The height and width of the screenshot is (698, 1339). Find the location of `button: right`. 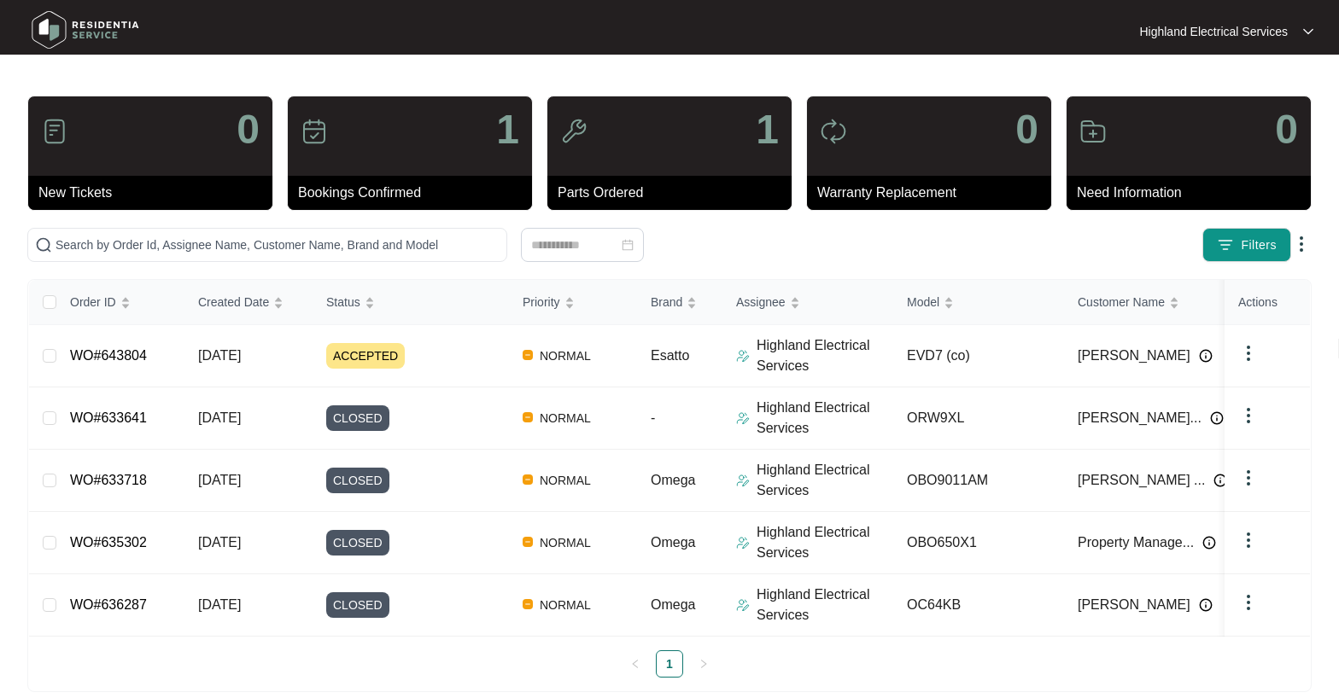

button: right is located at coordinates (703, 664).